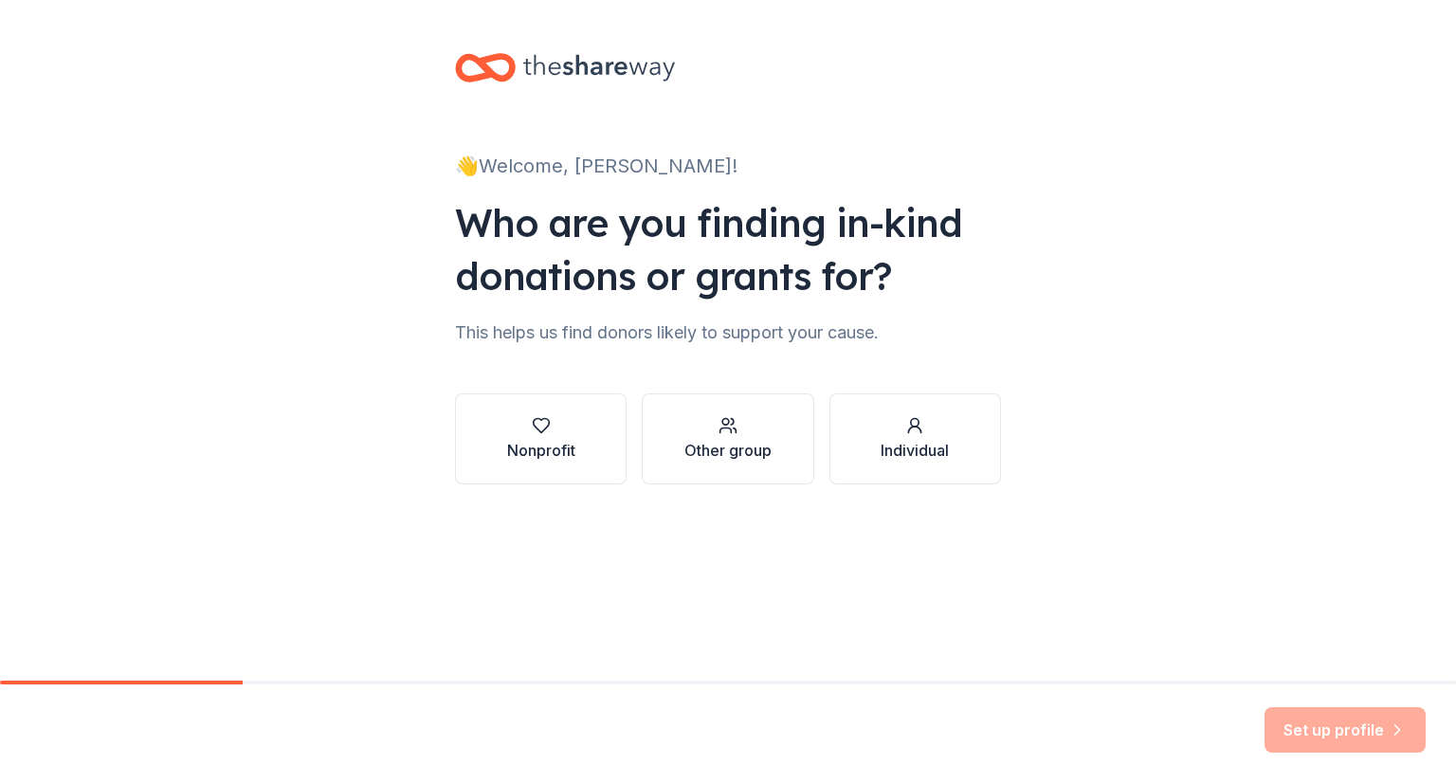  Describe the element at coordinates (541, 450) in the screenshot. I see `div: Nonprofit` at that location.